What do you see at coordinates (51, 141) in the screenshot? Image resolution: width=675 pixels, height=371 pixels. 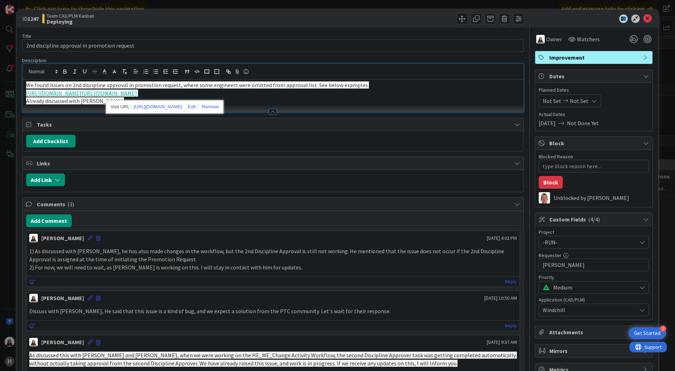 I see `button: Add Checklist` at bounding box center [51, 141].